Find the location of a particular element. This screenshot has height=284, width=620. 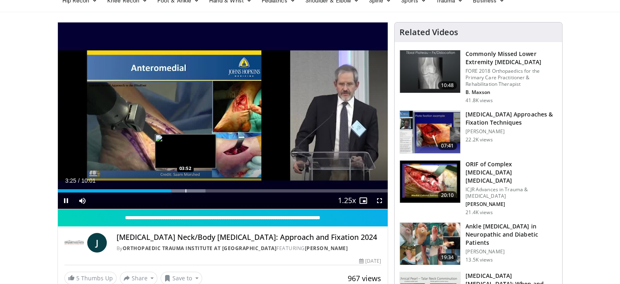

div: Progress Bar is located at coordinates (223, 191).